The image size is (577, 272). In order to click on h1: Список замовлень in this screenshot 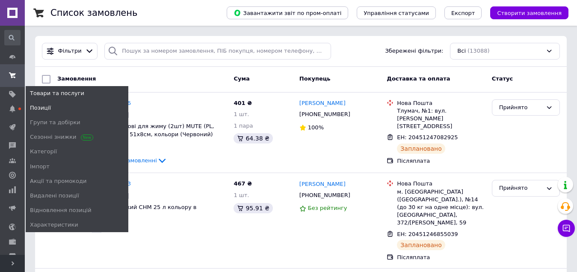, I will do `click(94, 13)`.